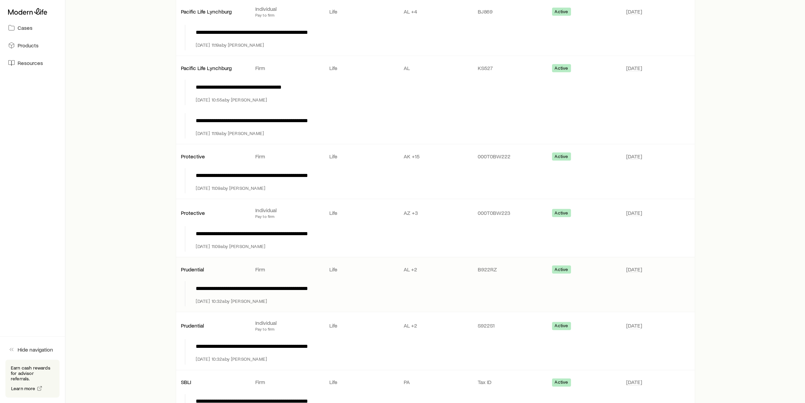  What do you see at coordinates (509, 269) in the screenshot?
I see `p: B922RZ` at bounding box center [509, 269].